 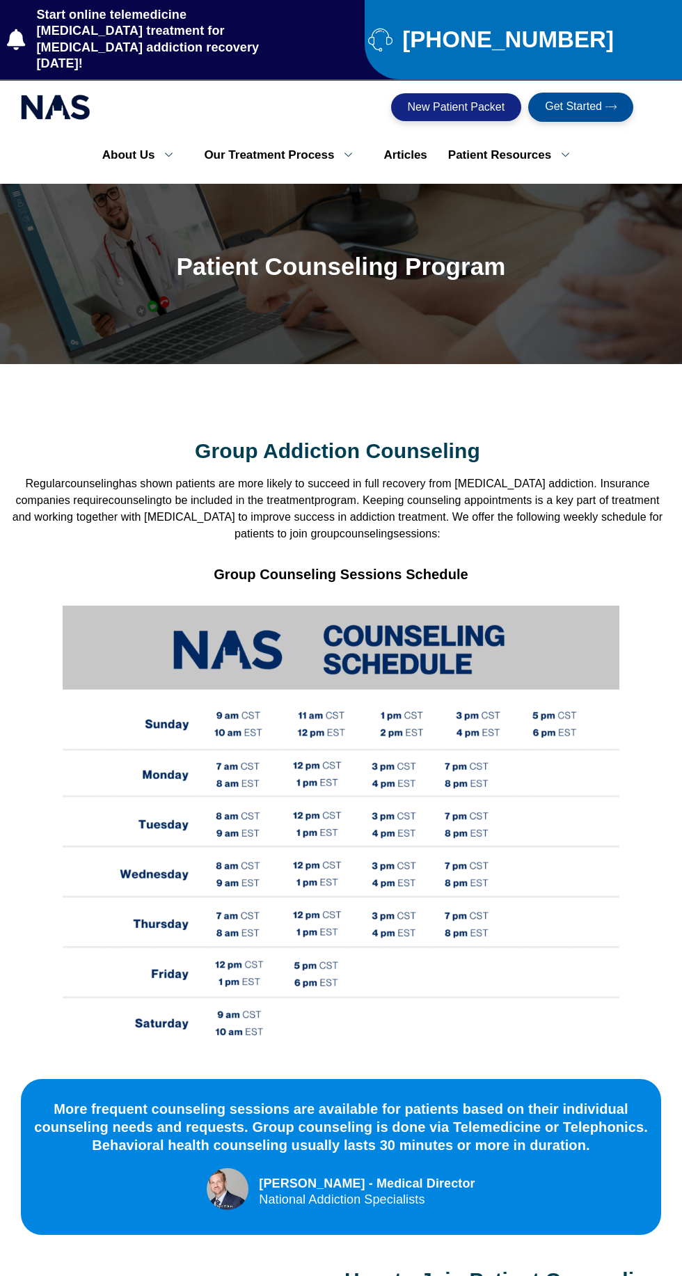 What do you see at coordinates (457, 107) in the screenshot?
I see `a: New Patient Packet` at bounding box center [457, 107].